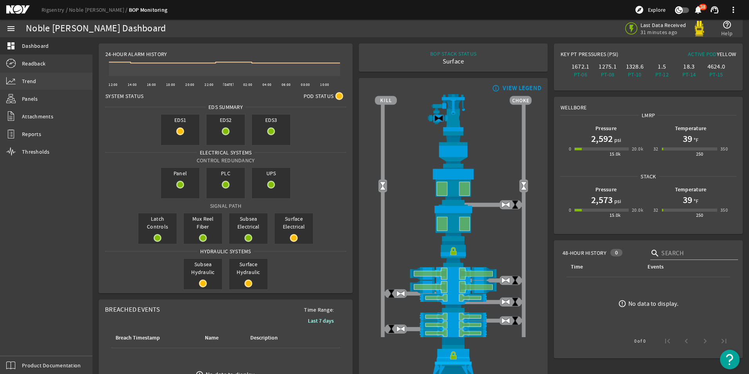 The height and width of the screenshot is (374, 749). Describe the element at coordinates (656, 267) in the screenshot. I see `div: Events` at that location.